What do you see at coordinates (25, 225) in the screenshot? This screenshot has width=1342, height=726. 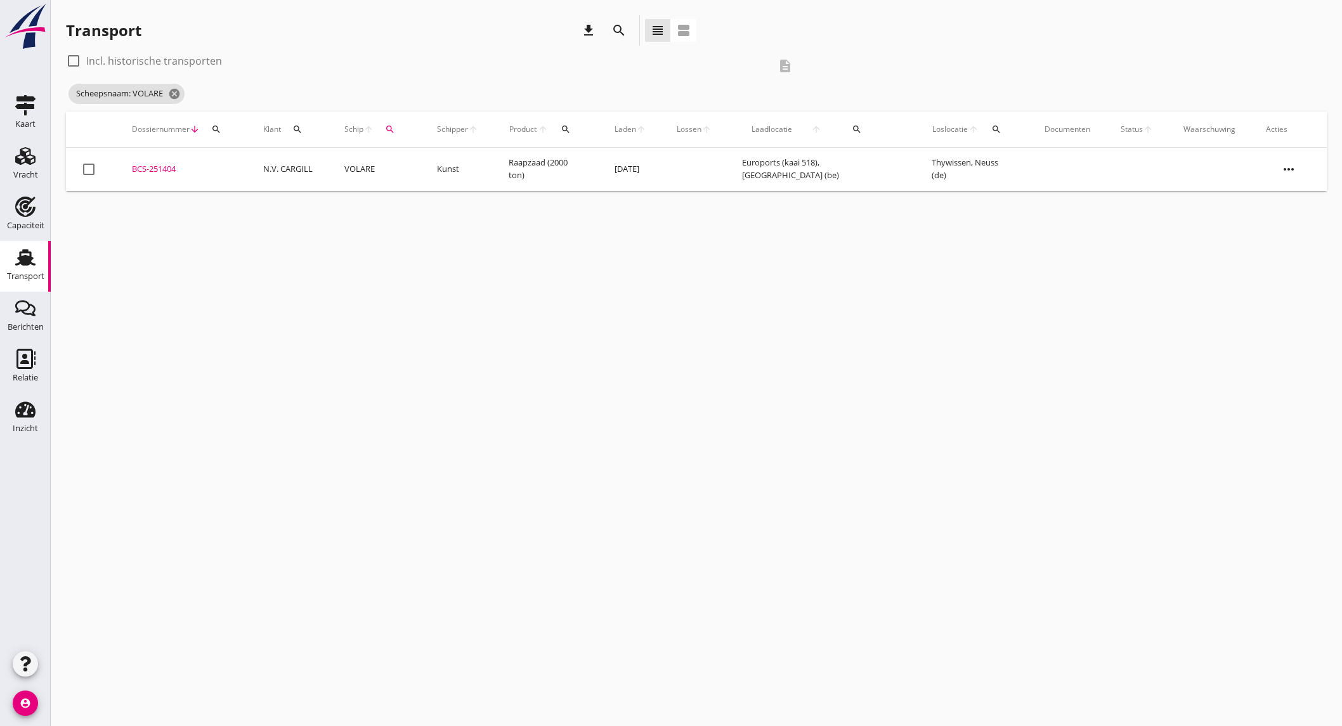 I see `div: Capaciteit` at bounding box center [25, 225].